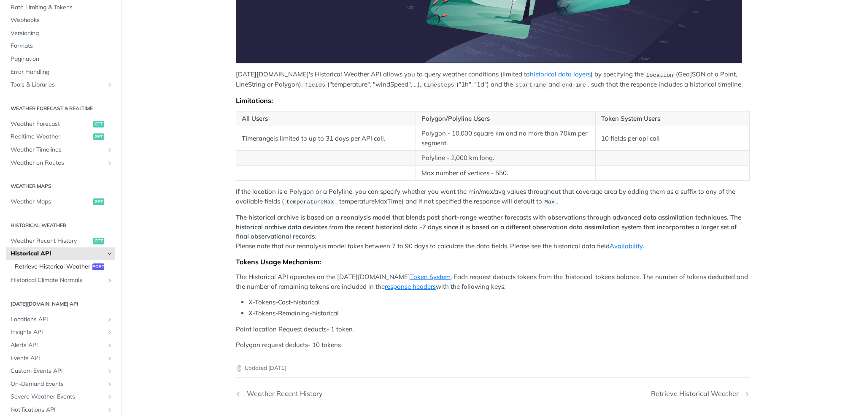 This screenshot has height=415, width=864. What do you see at coordinates (57, 410) in the screenshot?
I see `span: Notifications API` at bounding box center [57, 410].